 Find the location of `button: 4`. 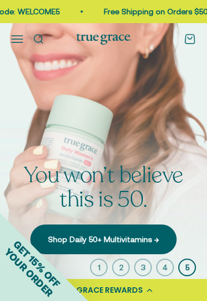

button: 4 is located at coordinates (165, 268).